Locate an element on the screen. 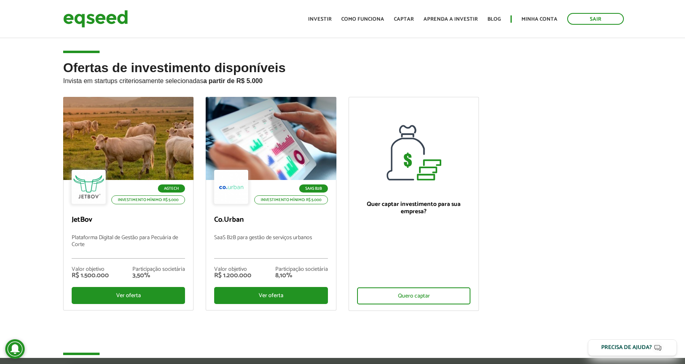 This screenshot has height=364, width=685. a: Quer captar investimento para sua empresa? Quero captar is located at coordinates (414, 204).